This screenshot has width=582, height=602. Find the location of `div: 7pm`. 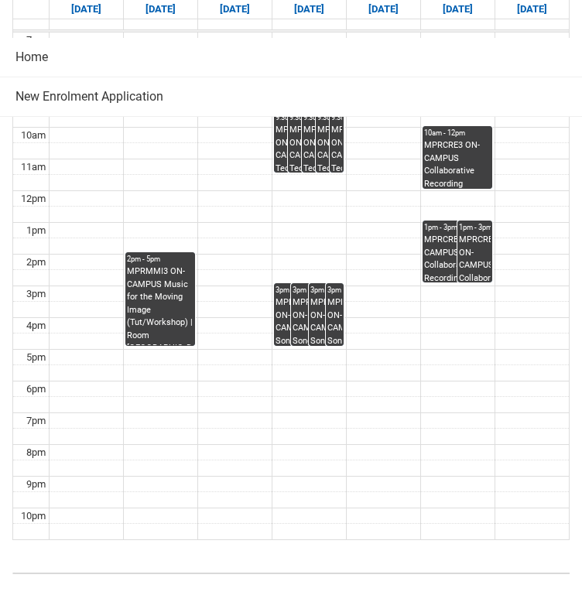

div: 7pm is located at coordinates (36, 421).